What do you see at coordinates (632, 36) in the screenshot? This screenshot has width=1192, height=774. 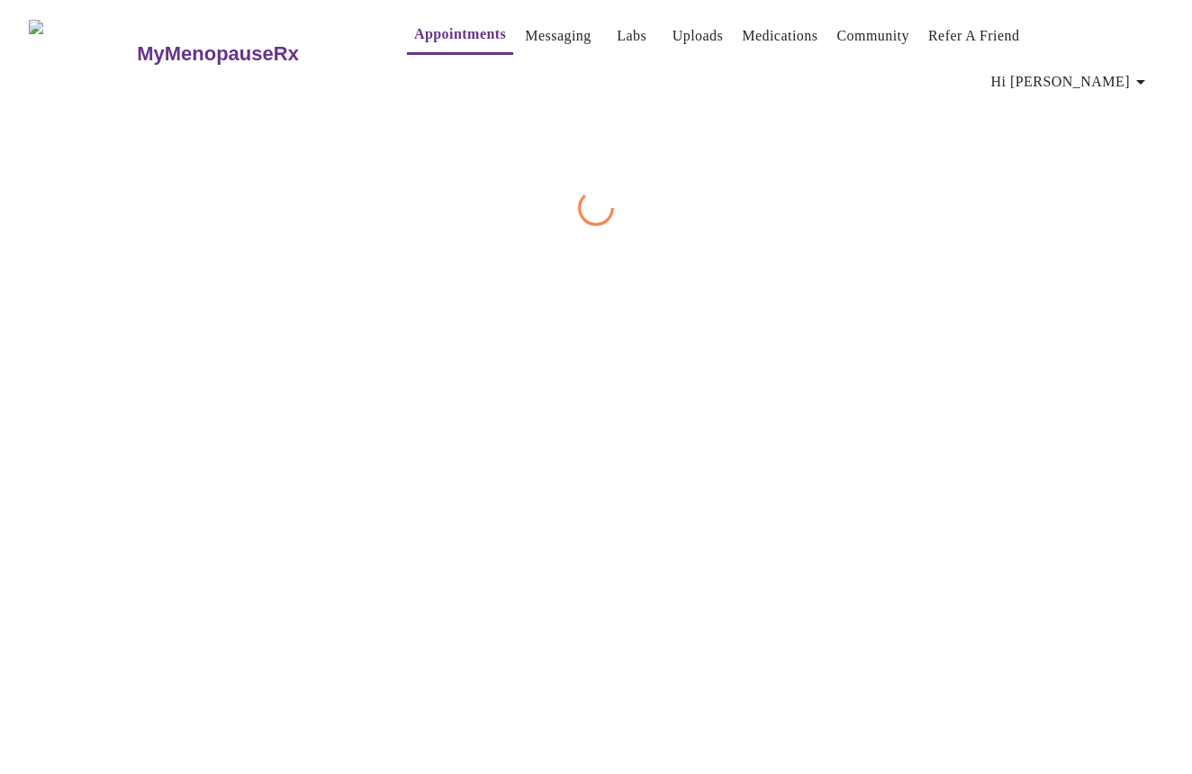 I see `button: Labs` at bounding box center [632, 36].